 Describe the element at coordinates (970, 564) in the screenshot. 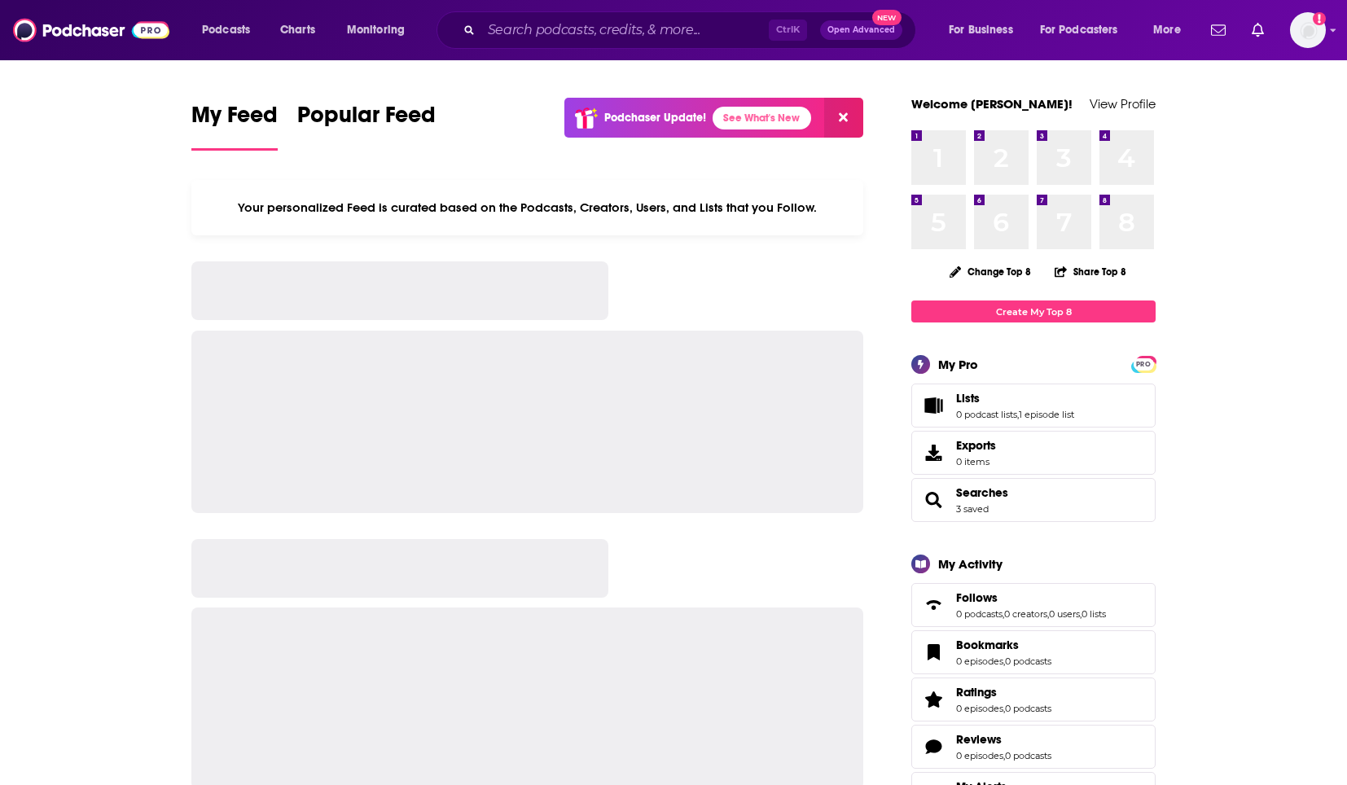

I see `div: My Activity` at that location.